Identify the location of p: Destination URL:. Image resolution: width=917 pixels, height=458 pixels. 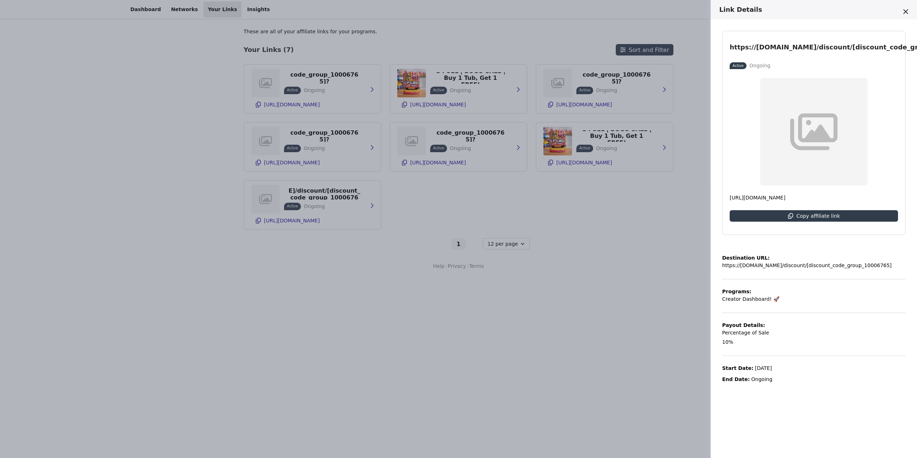
(807, 258).